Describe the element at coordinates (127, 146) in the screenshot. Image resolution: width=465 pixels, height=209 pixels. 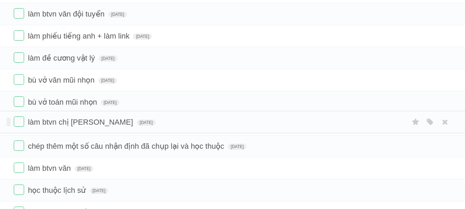
I see `span: chép thêm một số câu nhận định đã chụp lại và học thuộc` at that location.